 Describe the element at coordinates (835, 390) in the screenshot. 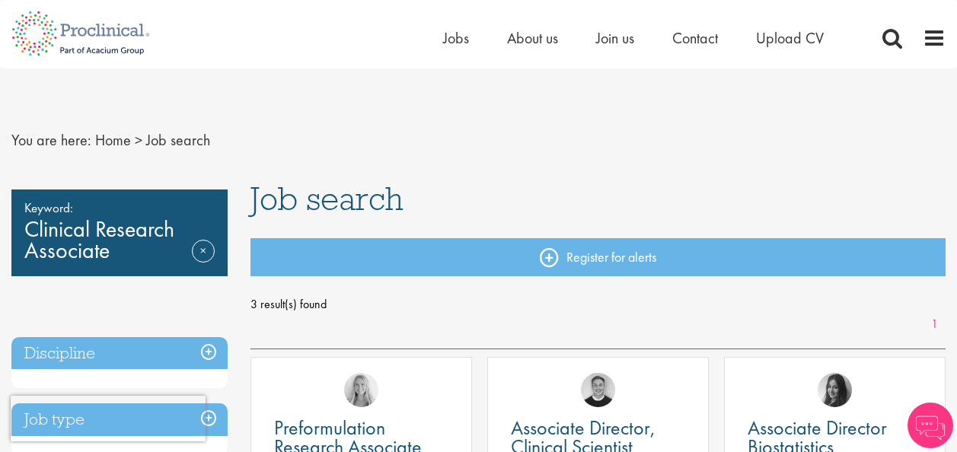

I see `a: Heidi Hennigan` at that location.